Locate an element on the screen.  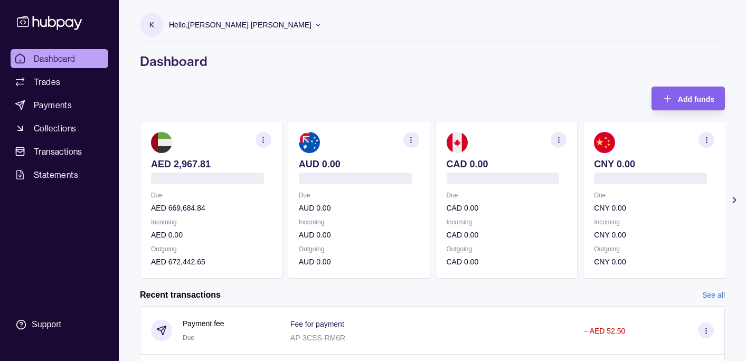
span: Trades is located at coordinates (47, 82).